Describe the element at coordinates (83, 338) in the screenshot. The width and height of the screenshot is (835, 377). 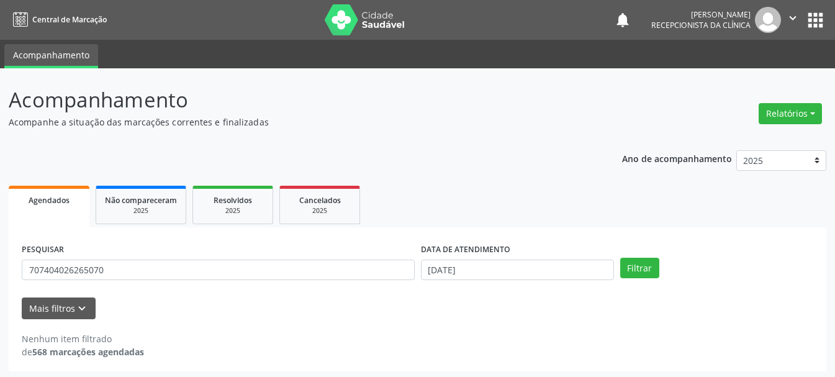
I see `div: Nenhum item filtrado` at that location.